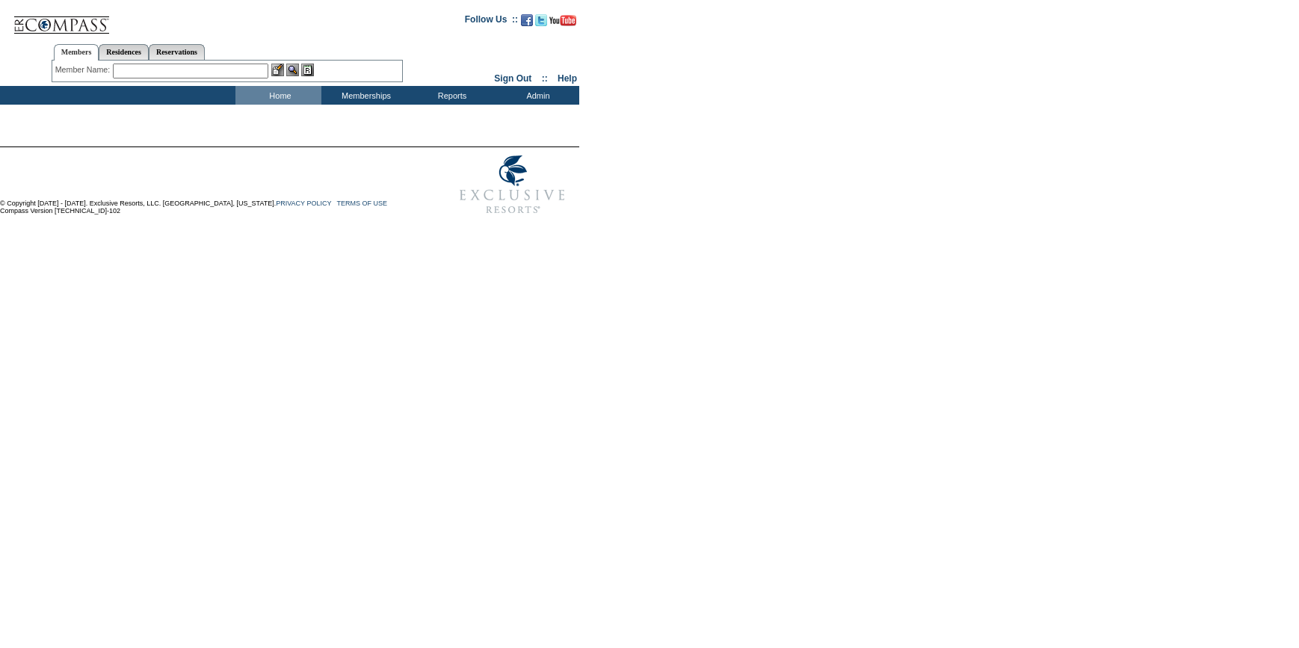 This screenshot has width=1299, height=648. I want to click on a: Reservations, so click(176, 52).